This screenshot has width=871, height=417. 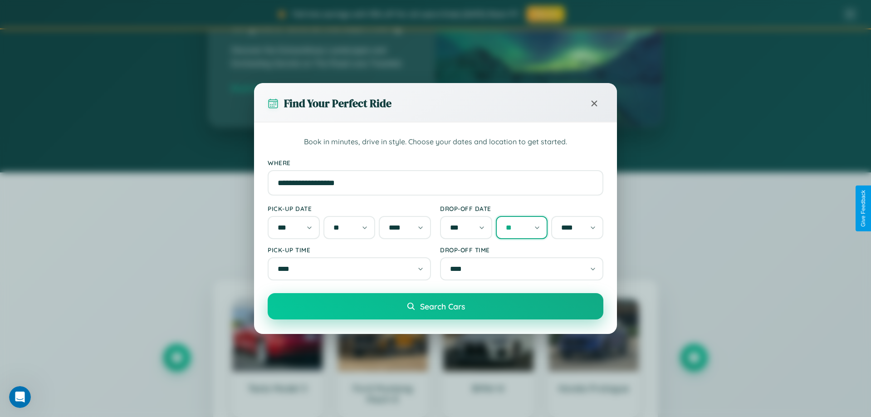 I want to click on label: Drop-off Time, so click(x=522, y=250).